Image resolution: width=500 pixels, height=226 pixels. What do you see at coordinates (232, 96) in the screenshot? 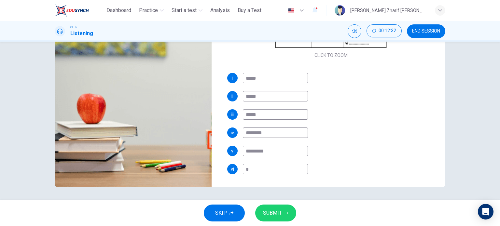
I see `span: ii` at bounding box center [232, 96].